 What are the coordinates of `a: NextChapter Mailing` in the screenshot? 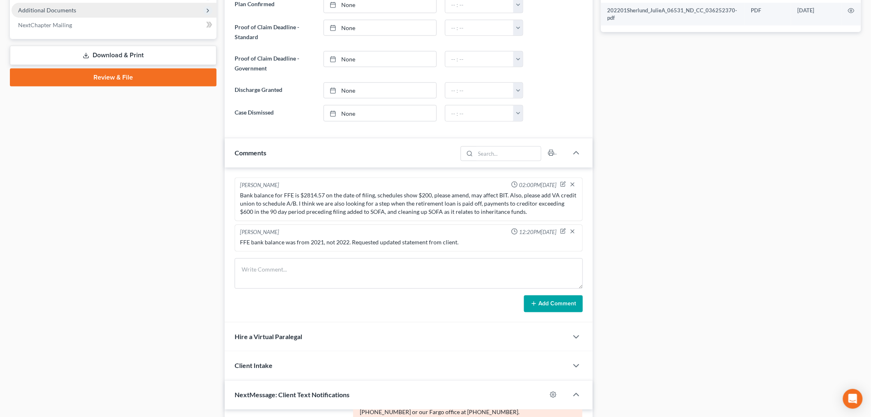 It's located at (114, 25).